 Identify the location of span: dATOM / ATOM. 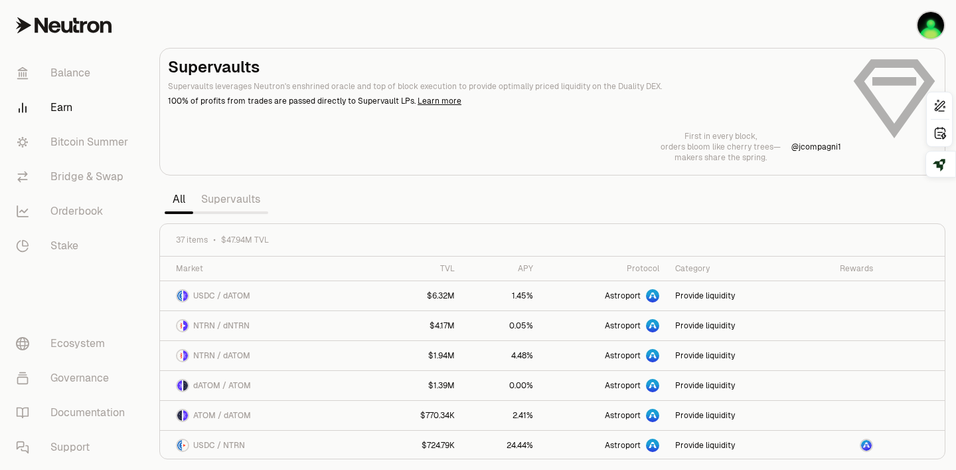
(222, 385).